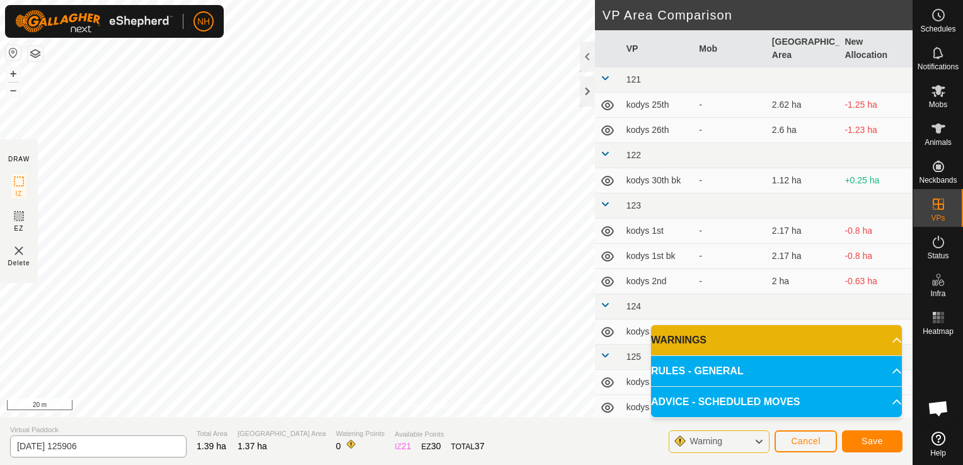  I want to click on td: 2.6 ha, so click(804, 131).